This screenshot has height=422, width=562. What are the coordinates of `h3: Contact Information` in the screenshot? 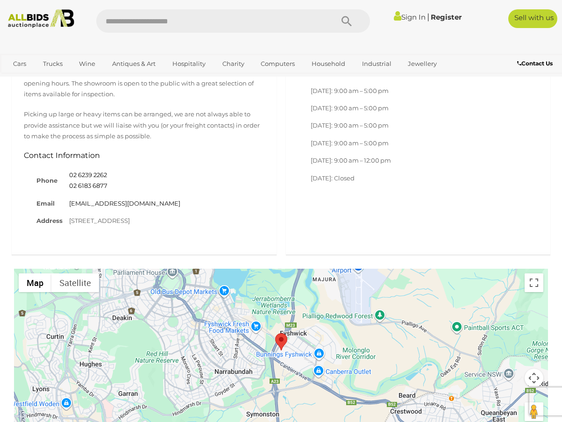 It's located at (144, 156).